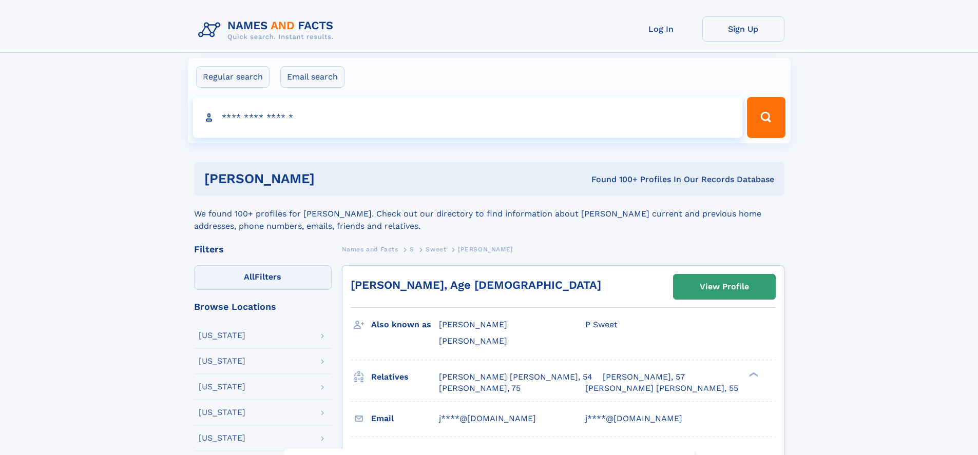 Image resolution: width=978 pixels, height=455 pixels. What do you see at coordinates (405, 325) in the screenshot?
I see `h3: Also known as` at bounding box center [405, 325].